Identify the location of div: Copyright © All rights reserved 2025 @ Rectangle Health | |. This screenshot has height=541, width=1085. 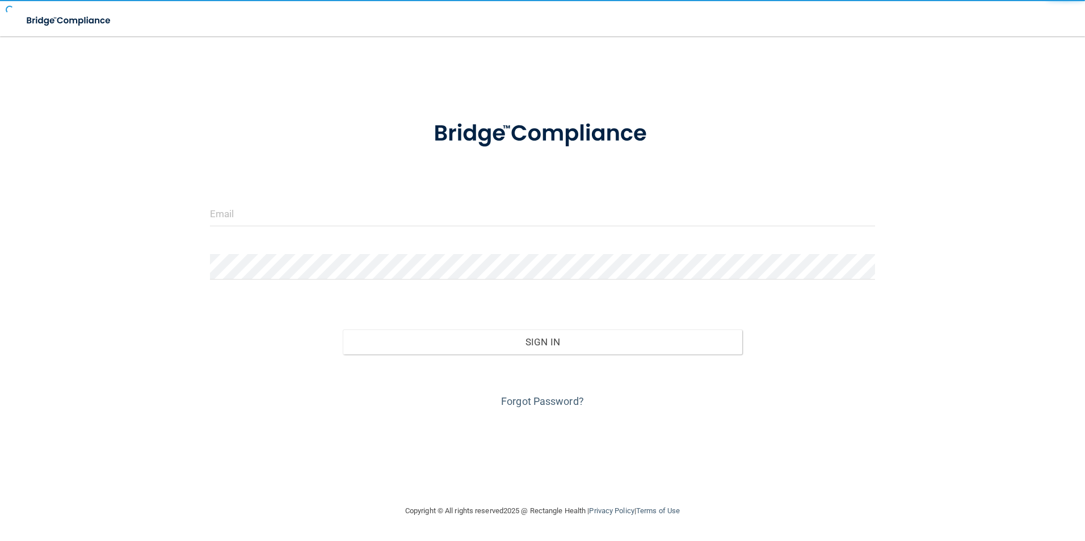
(542, 511).